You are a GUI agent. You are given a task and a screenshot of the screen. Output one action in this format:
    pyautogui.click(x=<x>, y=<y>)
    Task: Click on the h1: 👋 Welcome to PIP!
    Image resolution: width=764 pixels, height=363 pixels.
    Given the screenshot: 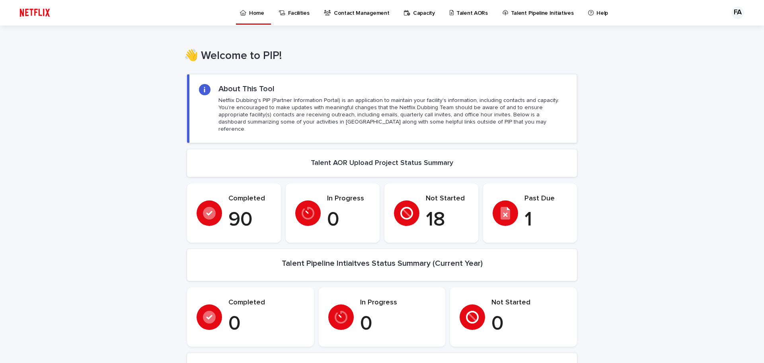 What is the action you would take?
    pyautogui.click(x=379, y=56)
    